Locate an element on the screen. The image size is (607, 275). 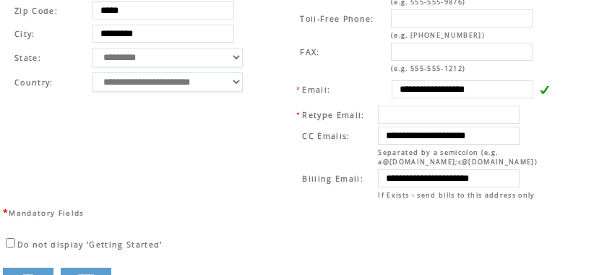
span: Email: is located at coordinates (316, 90).